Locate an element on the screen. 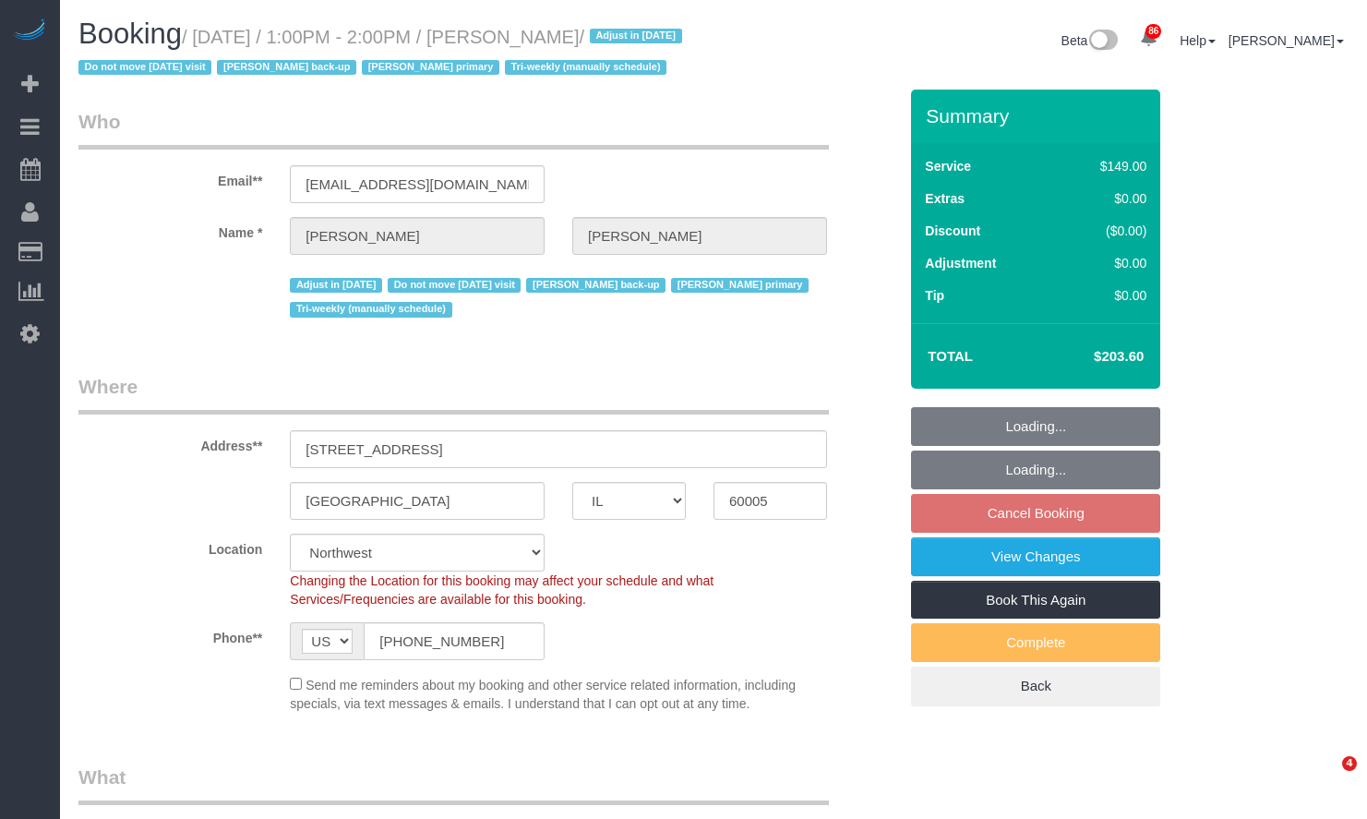  div: $149.00 is located at coordinates (1104, 166).